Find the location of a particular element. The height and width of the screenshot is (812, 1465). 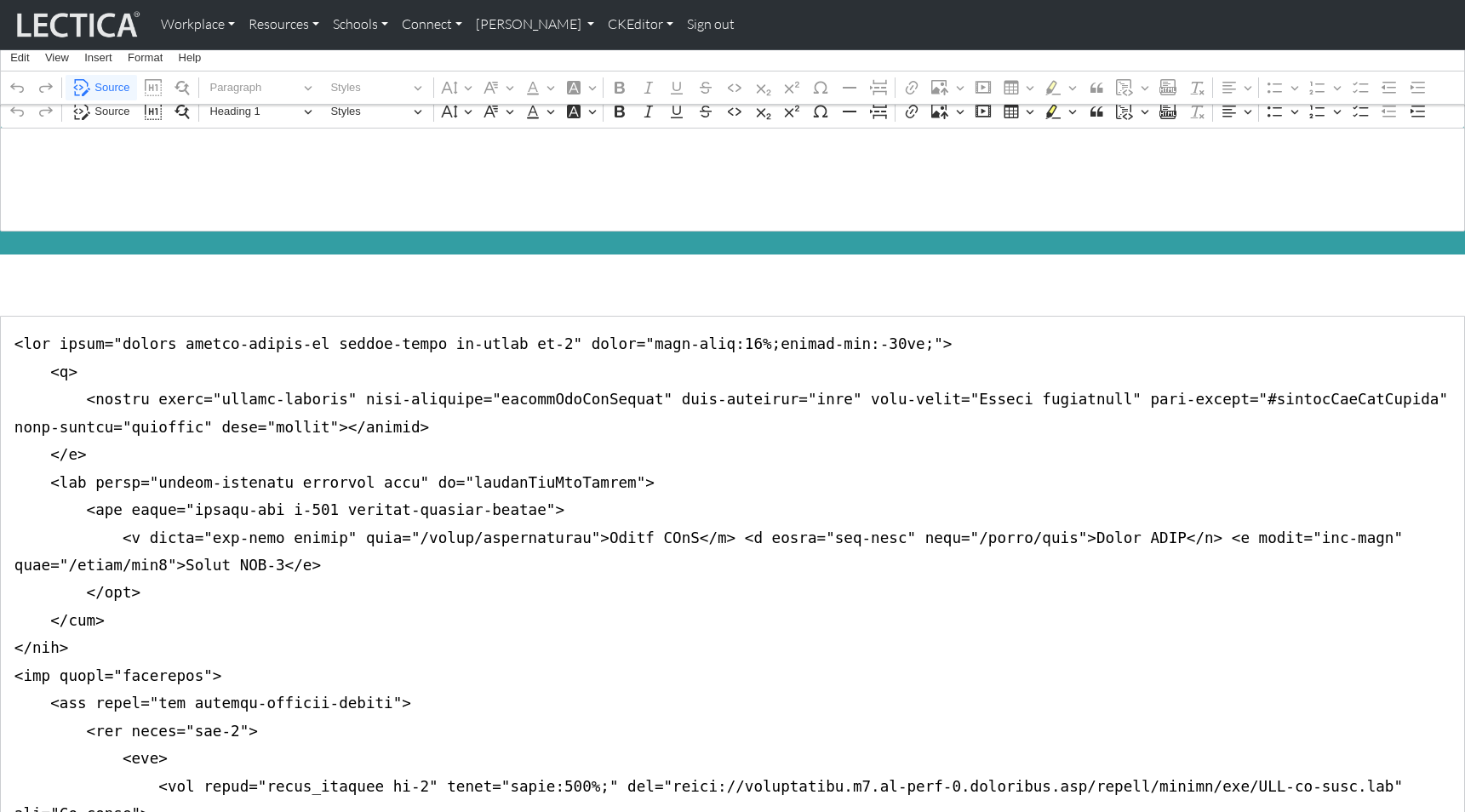

span: View is located at coordinates (57, 57).